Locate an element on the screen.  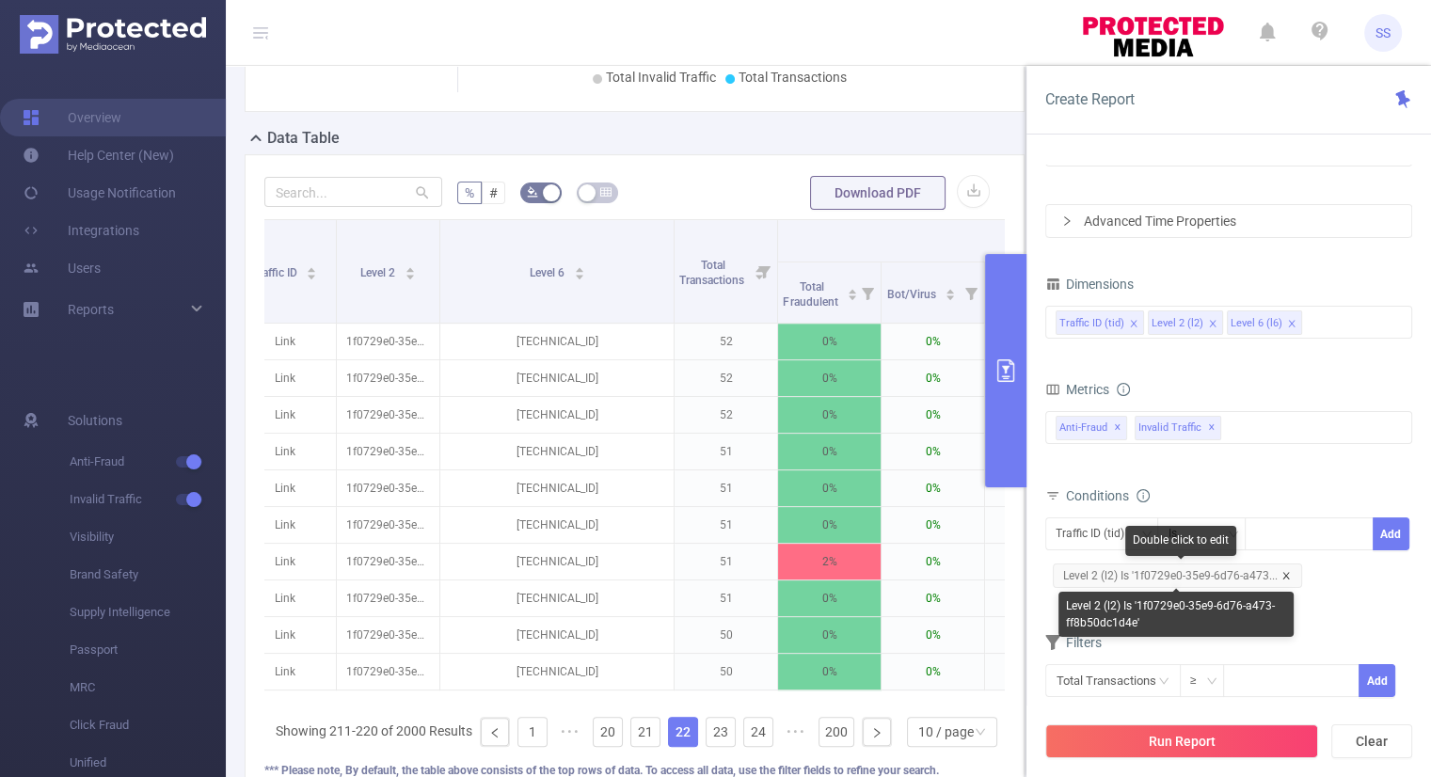
a: Usage Notification is located at coordinates (99, 193).